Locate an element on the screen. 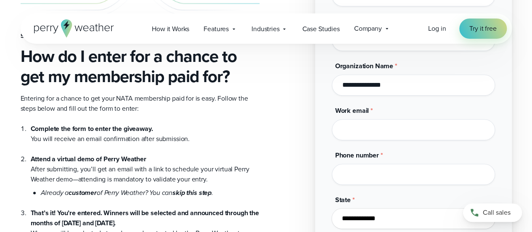  p: Entering for a chance to get your NATA membership paid for is easy. Follow the steps below and fi... is located at coordinates (140, 103).